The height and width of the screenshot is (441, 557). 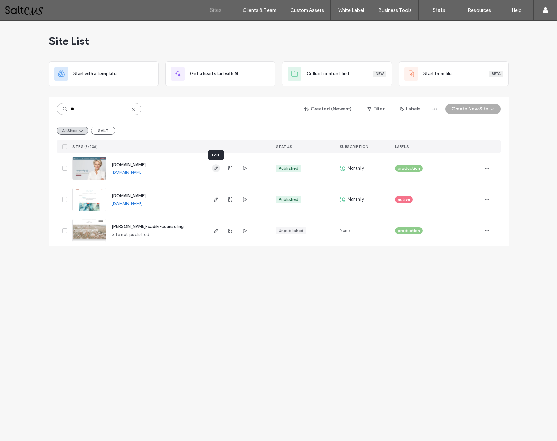 I want to click on div: Get a head start with AI, so click(x=220, y=74).